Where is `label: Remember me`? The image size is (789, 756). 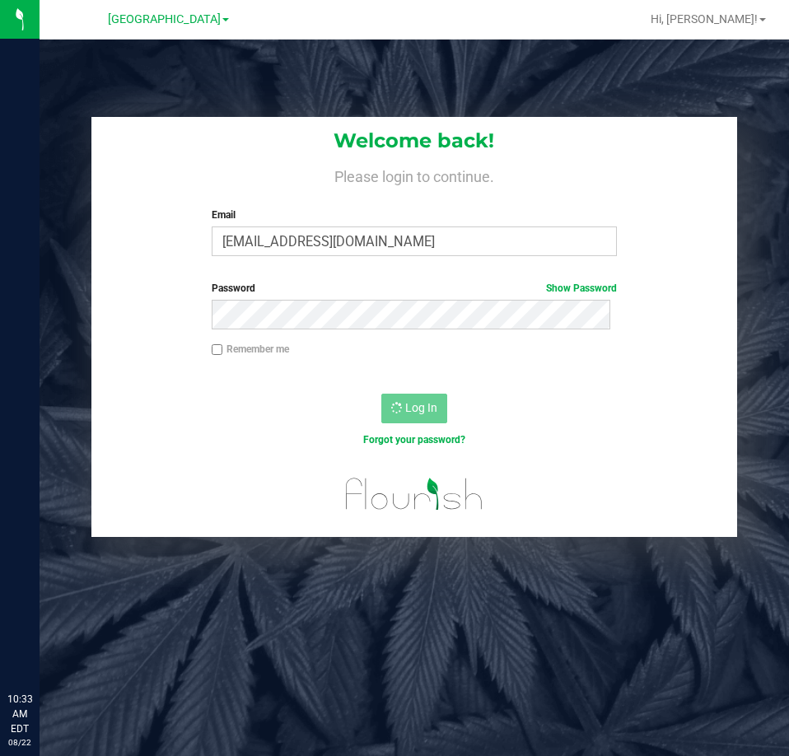 label: Remember me is located at coordinates (250, 349).